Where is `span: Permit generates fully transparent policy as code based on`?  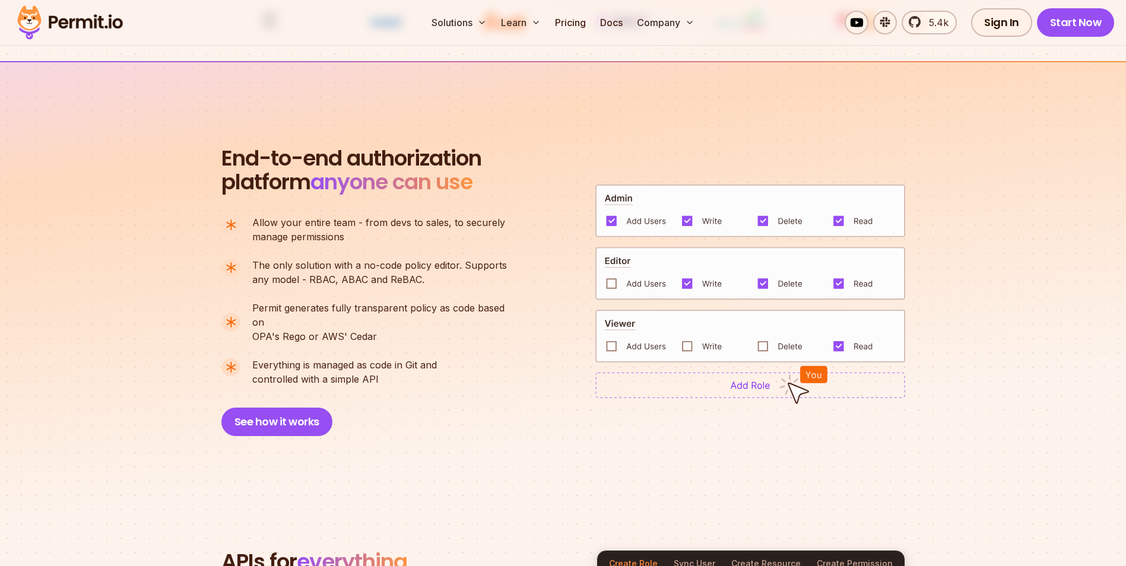 span: Permit generates fully transparent policy as code based on is located at coordinates (385, 315).